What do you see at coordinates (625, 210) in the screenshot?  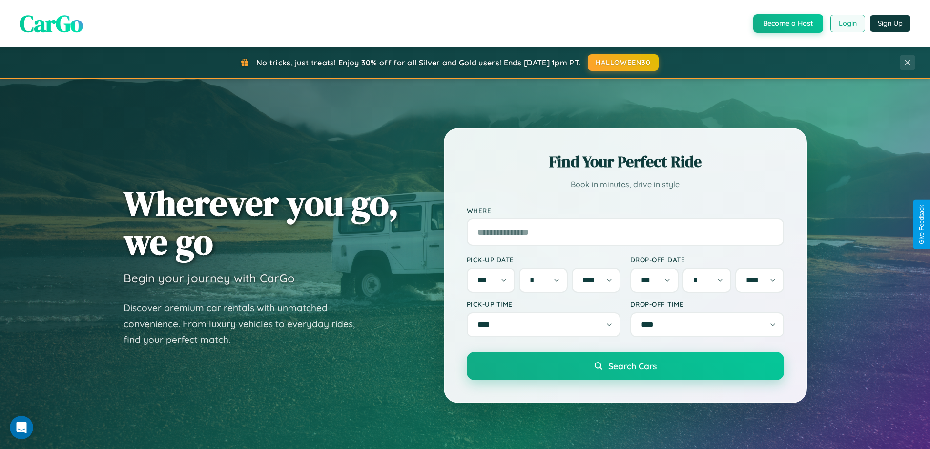 I see `label: Where` at bounding box center [625, 210].